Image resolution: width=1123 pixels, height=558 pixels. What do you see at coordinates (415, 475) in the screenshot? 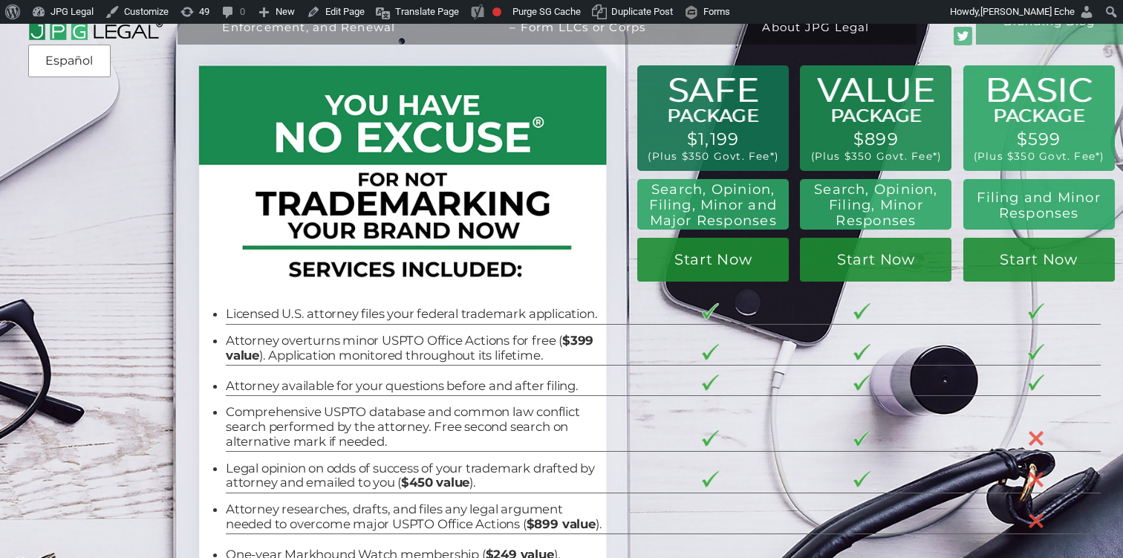
I see `li: Legal opinion on odds of success of your trademark drafted by attorney and emailed to you ( ).` at bounding box center [415, 475].